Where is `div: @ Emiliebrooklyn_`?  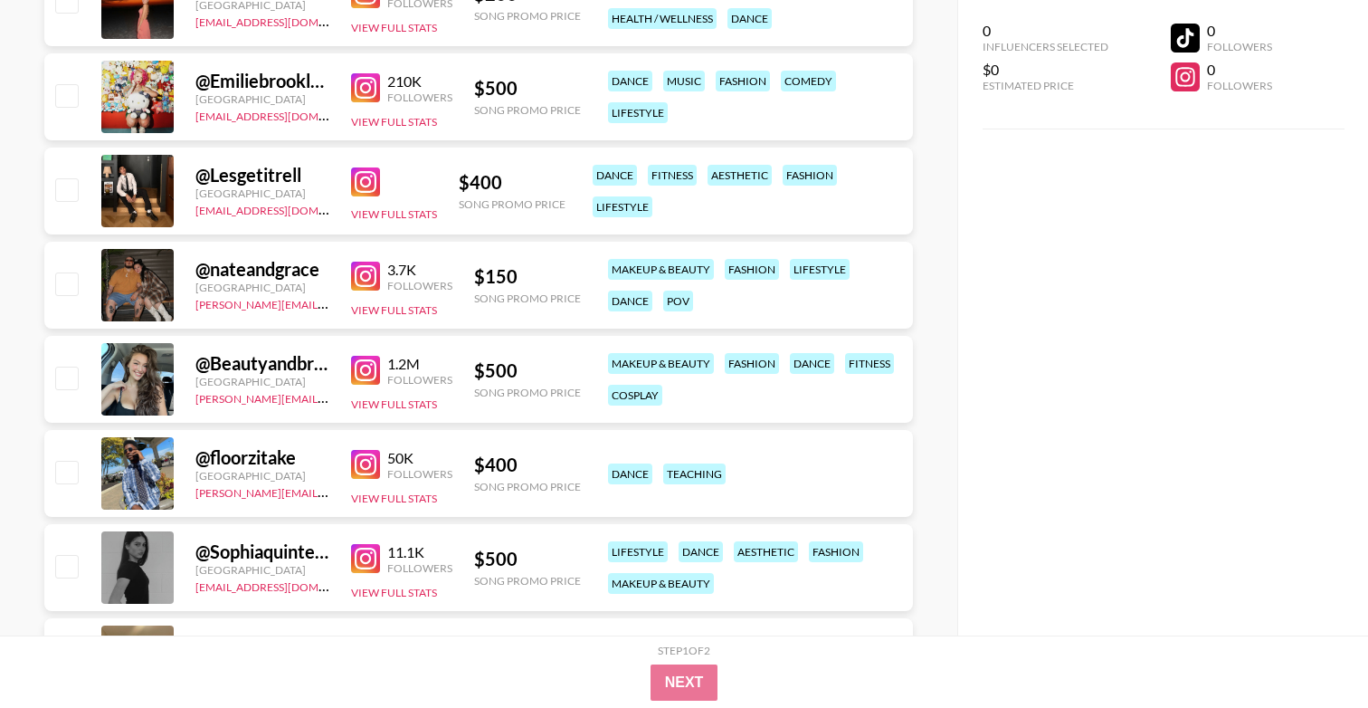 div: @ Emiliebrooklyn_ is located at coordinates (262, 81).